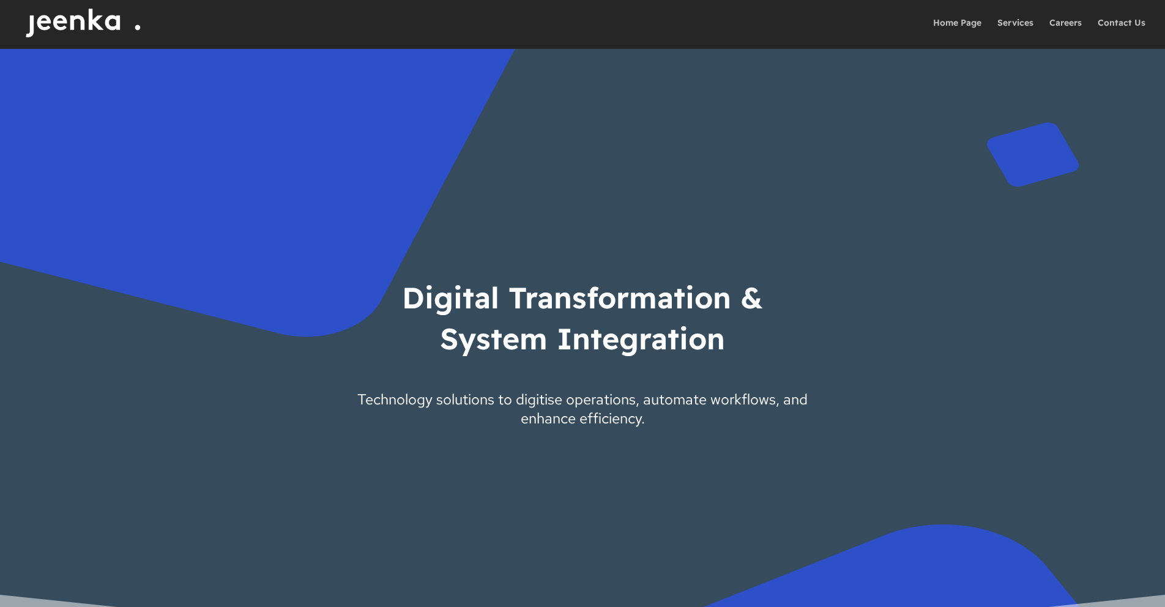  What do you see at coordinates (1015, 32) in the screenshot?
I see `a: Services` at bounding box center [1015, 32].